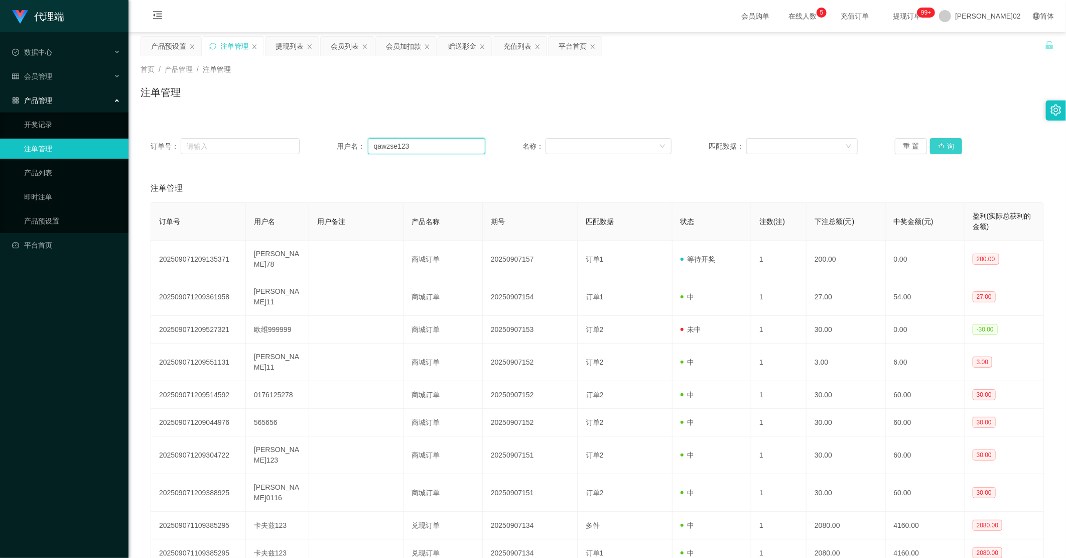 This screenshot has height=558, width=1066. Describe the element at coordinates (688, 221) in the screenshot. I see `span: 状态` at that location.